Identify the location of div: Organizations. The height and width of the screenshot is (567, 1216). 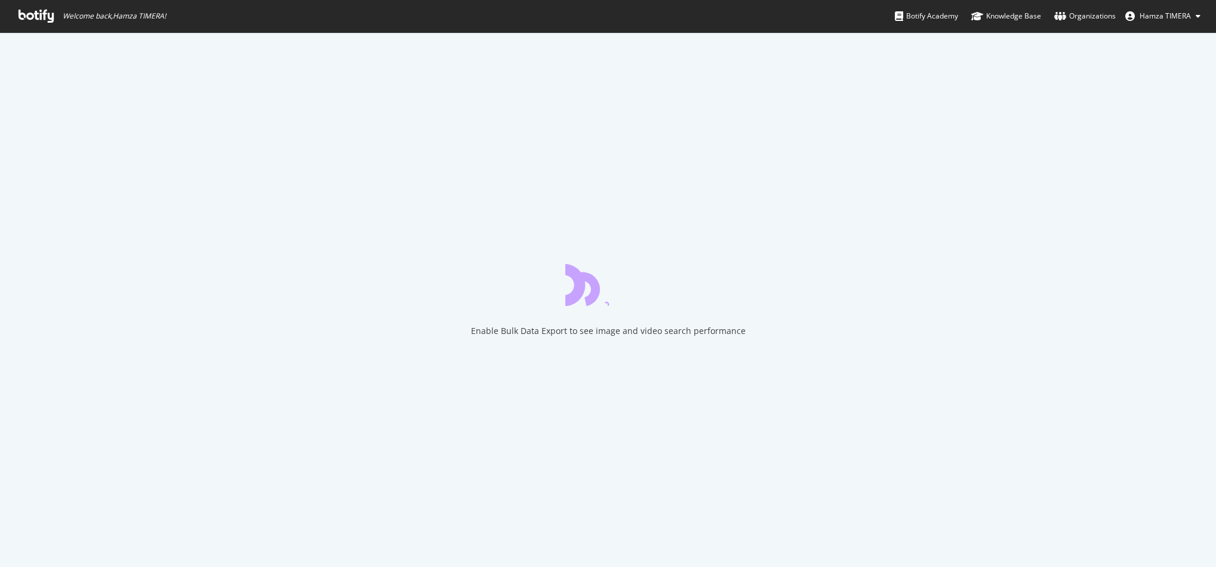
(1085, 16).